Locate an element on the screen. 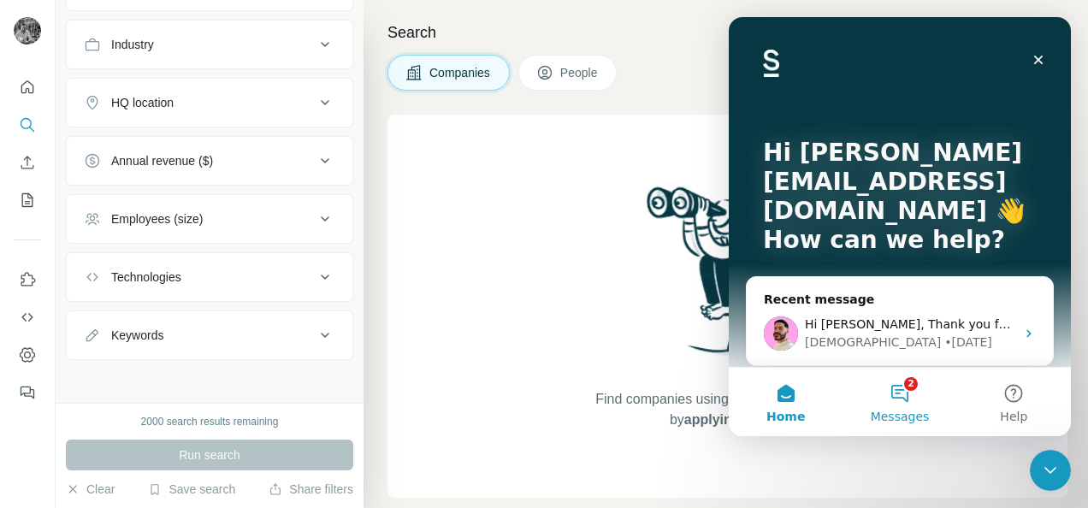 This screenshot has height=508, width=1088. button: Employees (size) is located at coordinates (209, 219).